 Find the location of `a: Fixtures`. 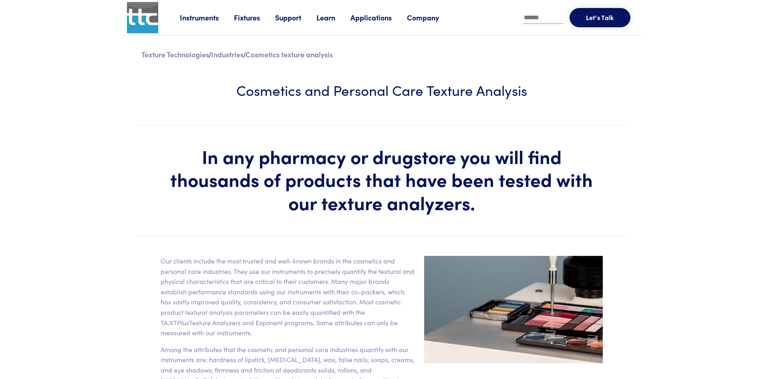

a: Fixtures is located at coordinates (254, 17).